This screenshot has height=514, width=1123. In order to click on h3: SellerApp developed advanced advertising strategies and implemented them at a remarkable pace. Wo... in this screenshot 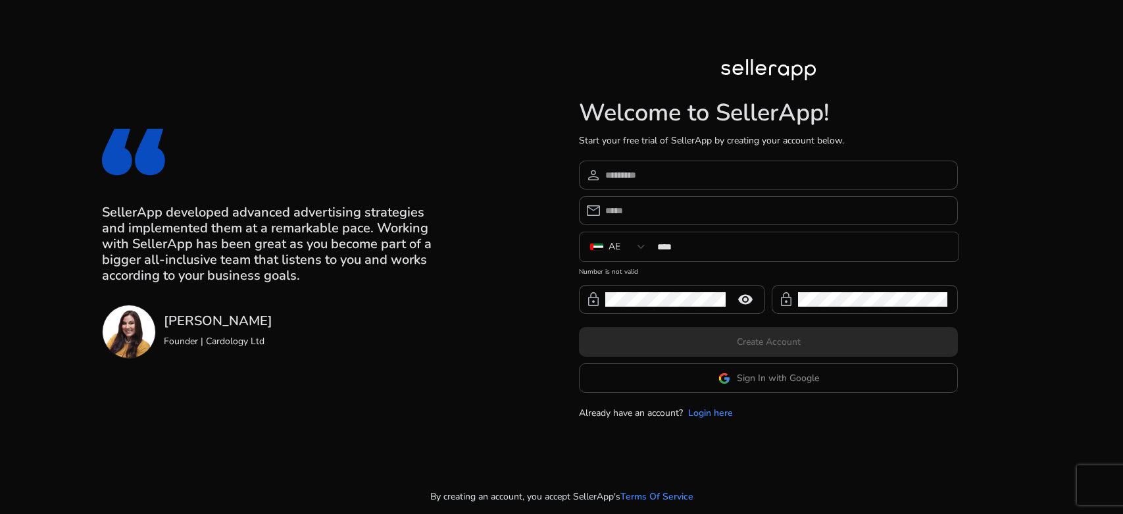, I will do `click(270, 244)`.